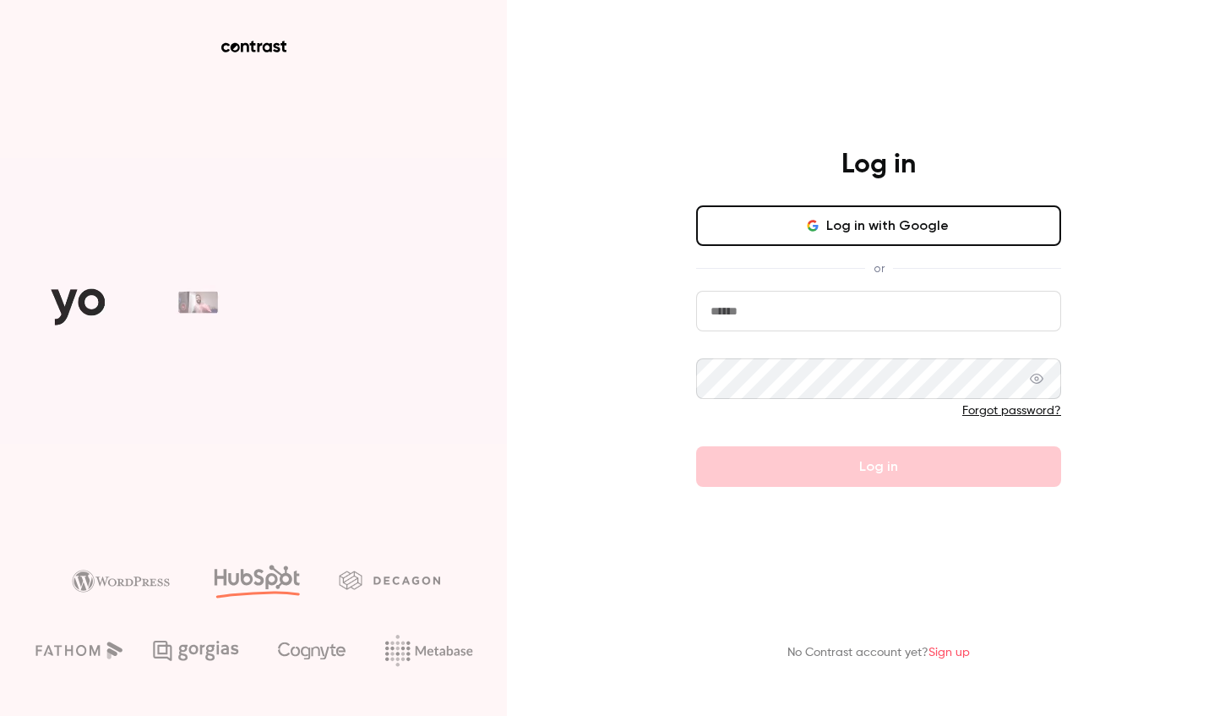  Describe the element at coordinates (879, 165) in the screenshot. I see `h4: Log in` at that location.